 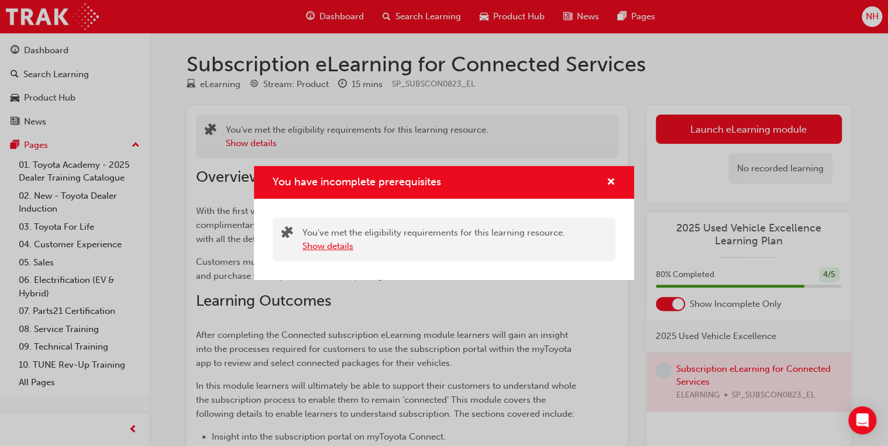 What do you see at coordinates (611, 183) in the screenshot?
I see `span: cross-icon` at bounding box center [611, 183].